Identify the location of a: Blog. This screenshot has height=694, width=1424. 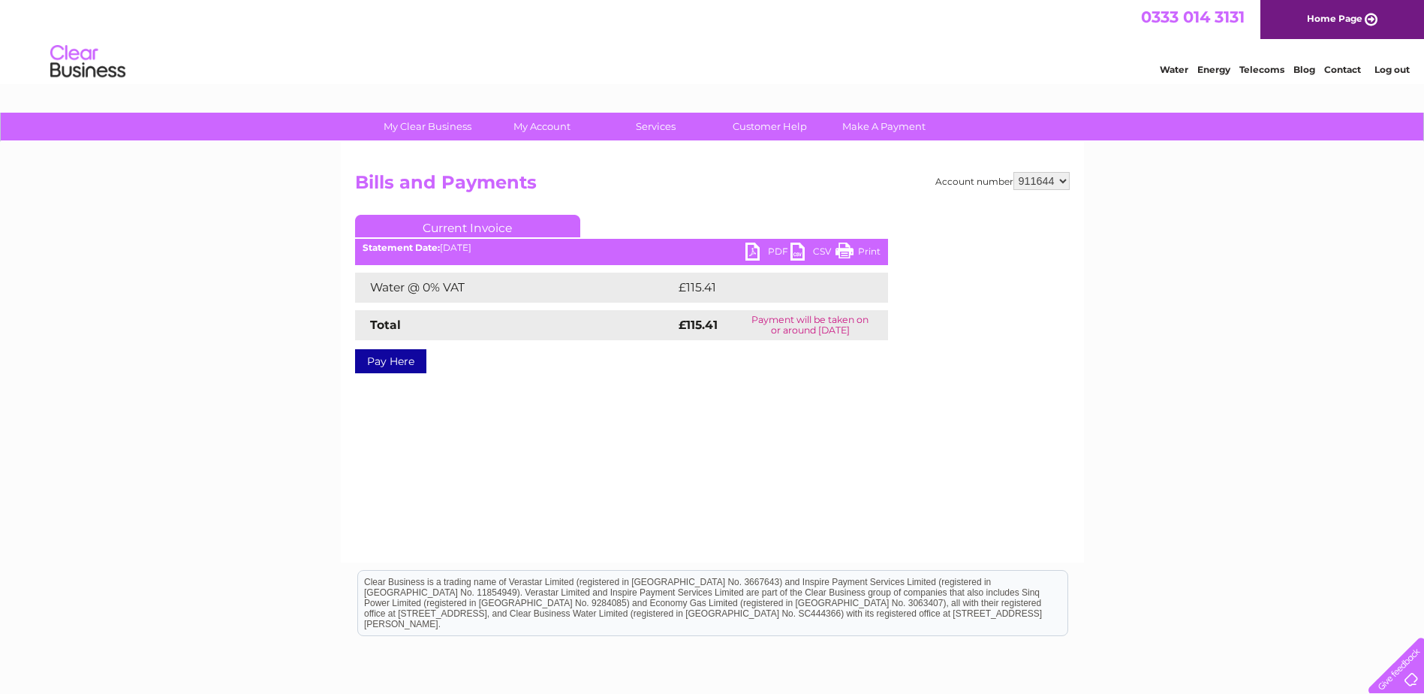
(1304, 69).